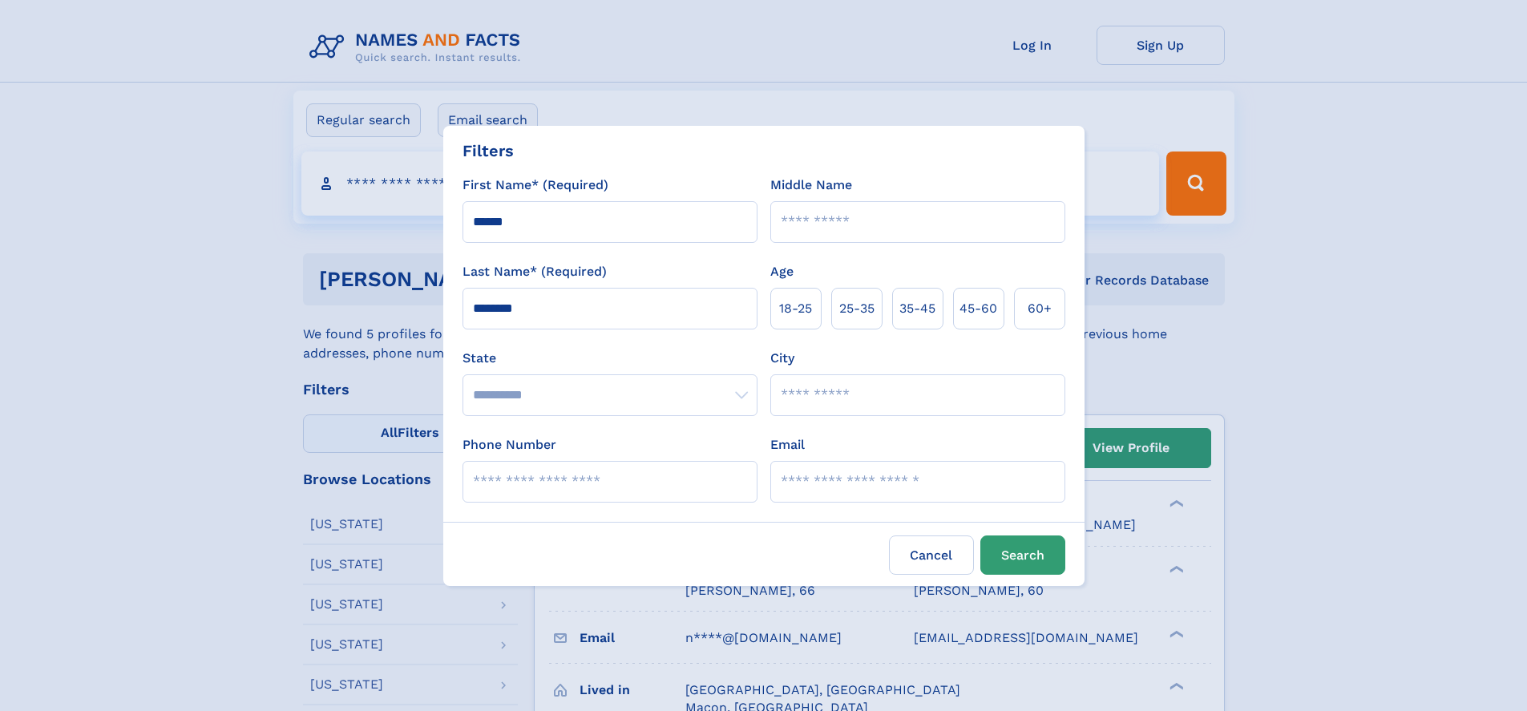 This screenshot has width=1527, height=711. I want to click on span: 60+, so click(1040, 309).